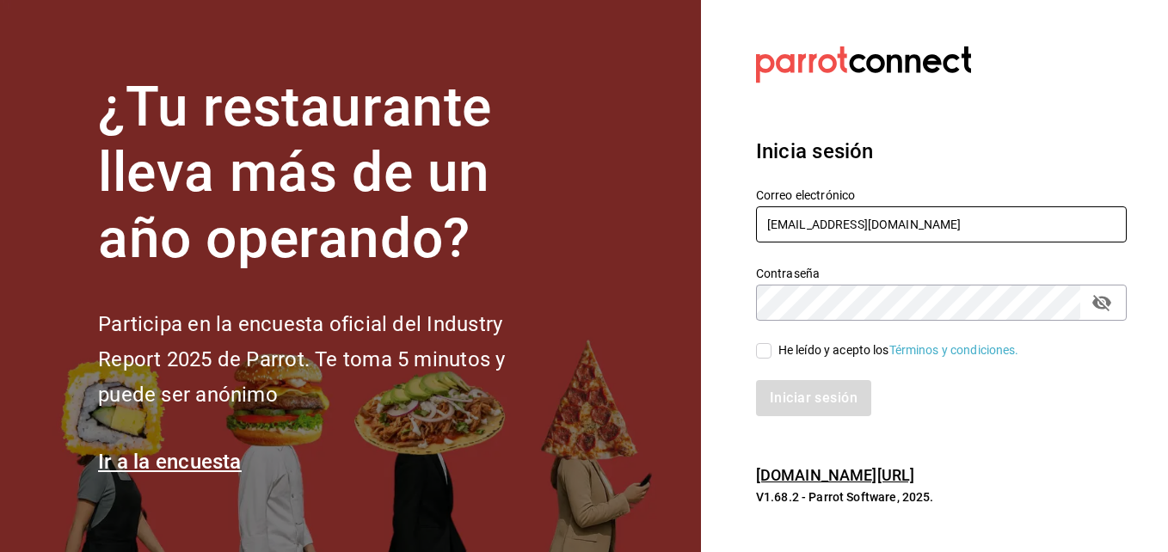  Describe the element at coordinates (169, 462) in the screenshot. I see `a: Ir a la encuesta` at that location.